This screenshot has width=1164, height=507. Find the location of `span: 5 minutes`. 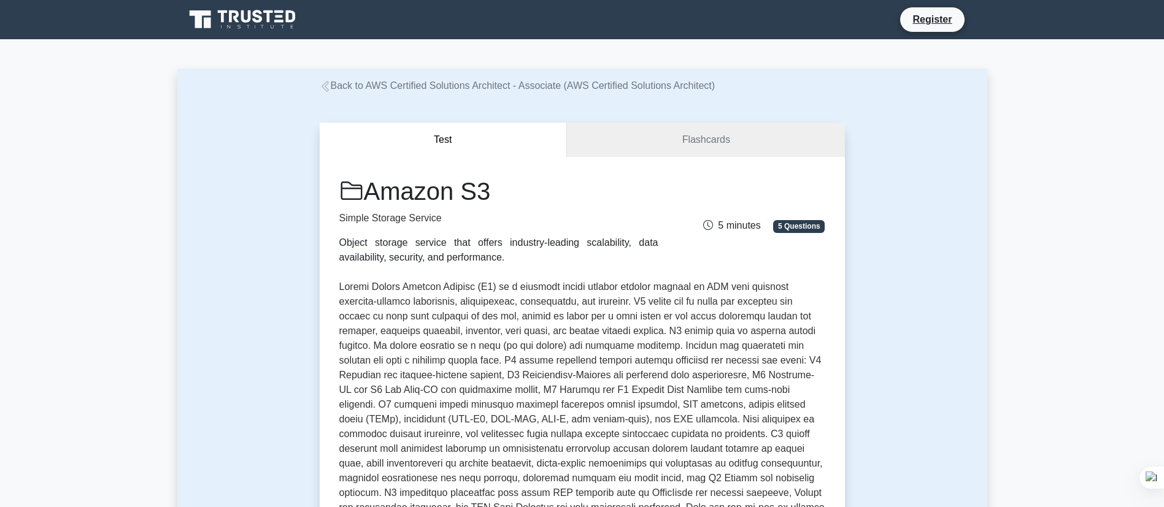

span: 5 minutes is located at coordinates (731, 225).